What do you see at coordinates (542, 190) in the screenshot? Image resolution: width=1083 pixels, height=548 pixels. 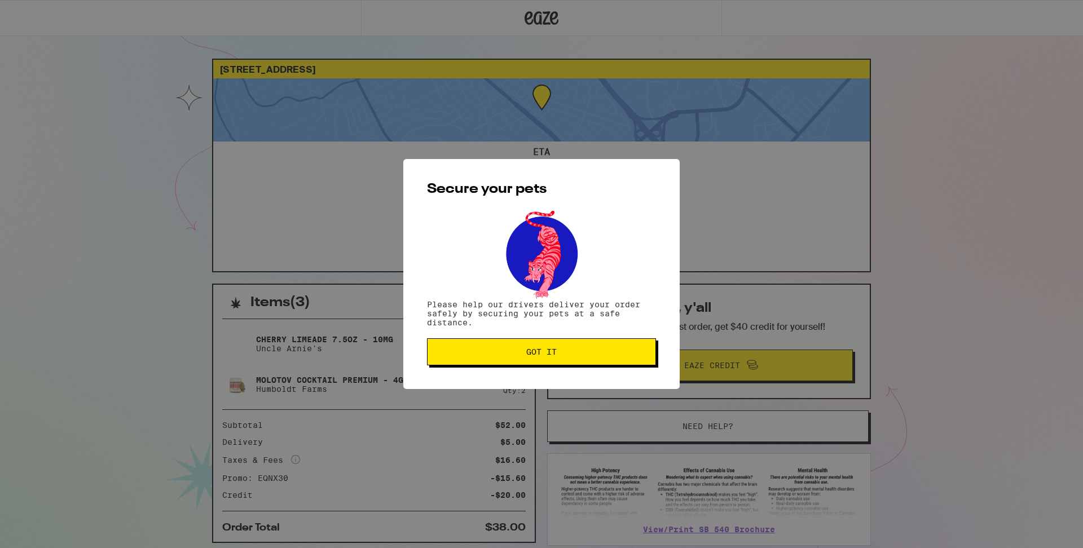 I see `h2: Secure your pets` at bounding box center [542, 190].